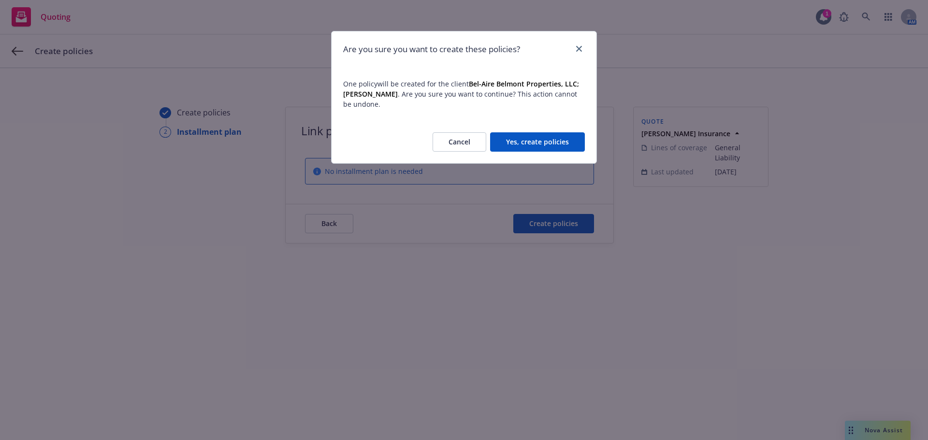 The image size is (928, 440). What do you see at coordinates (579, 49) in the screenshot?
I see `a: close` at bounding box center [579, 49].